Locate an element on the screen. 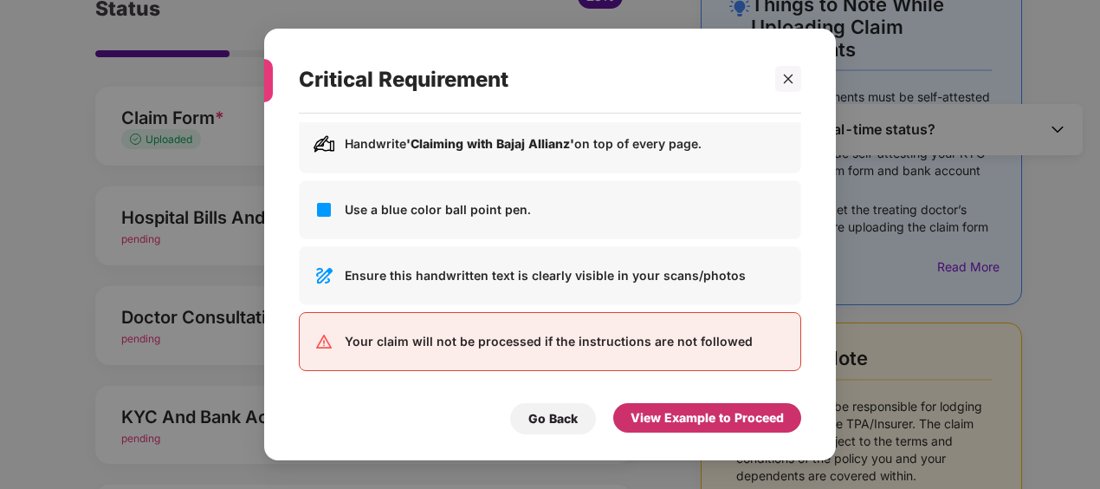 The height and width of the screenshot is (489, 1100). img: svg+xml;base64,PHN2ZyB3aWR0aD0iMjAiIGhlaWdodD0iMjAiIHZpZXdCb3g9IjAgMCAyMCAyMCIgZmlsbD0ibm9uZSIgeG... is located at coordinates (324, 144).